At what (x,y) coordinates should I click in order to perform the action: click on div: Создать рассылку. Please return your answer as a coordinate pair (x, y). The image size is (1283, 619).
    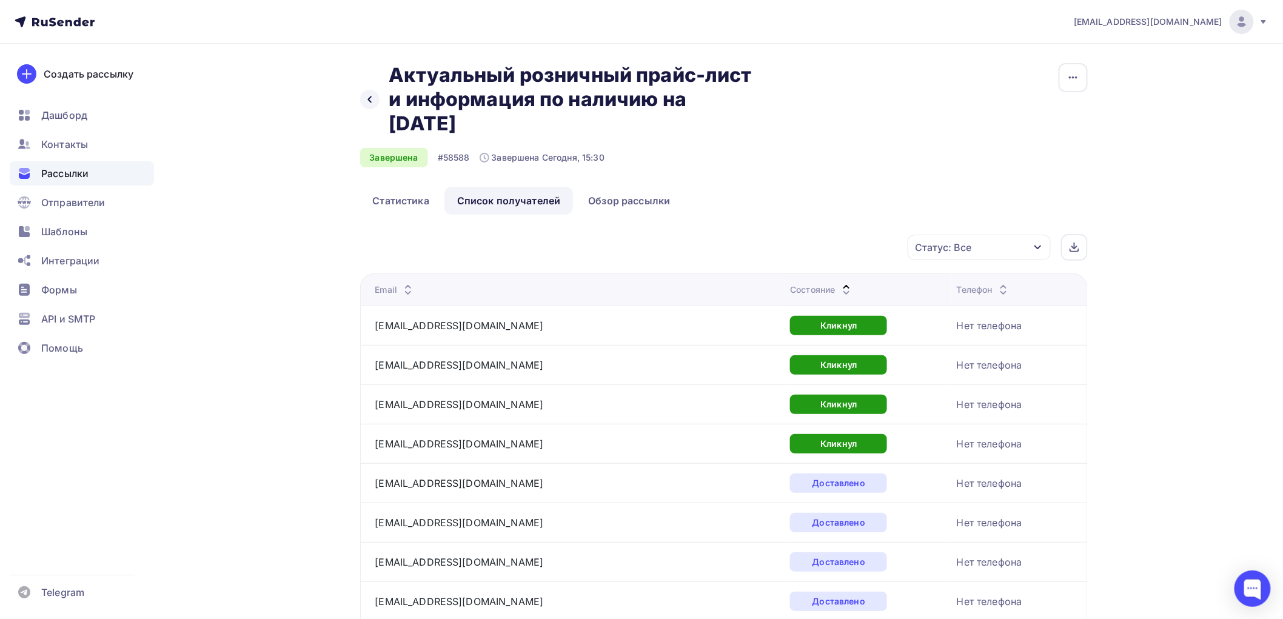
    Looking at the image, I should click on (89, 74).